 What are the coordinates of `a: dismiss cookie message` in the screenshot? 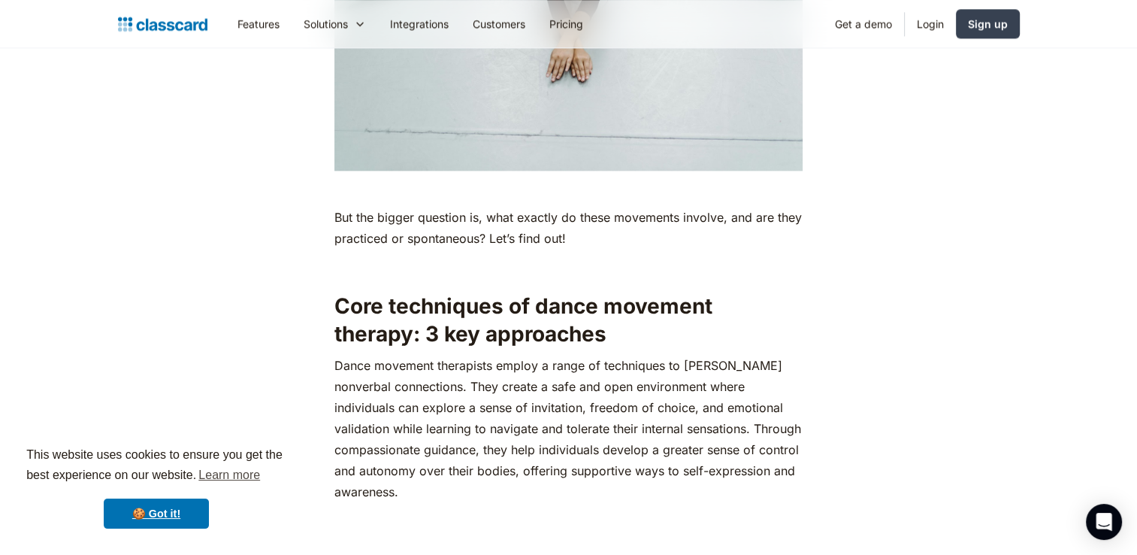 It's located at (156, 513).